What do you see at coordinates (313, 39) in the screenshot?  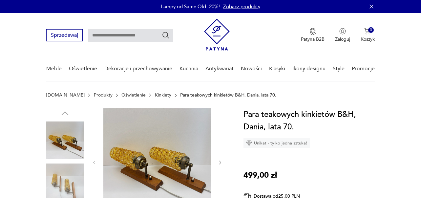 I see `p: Patyna B2B` at bounding box center [313, 39].